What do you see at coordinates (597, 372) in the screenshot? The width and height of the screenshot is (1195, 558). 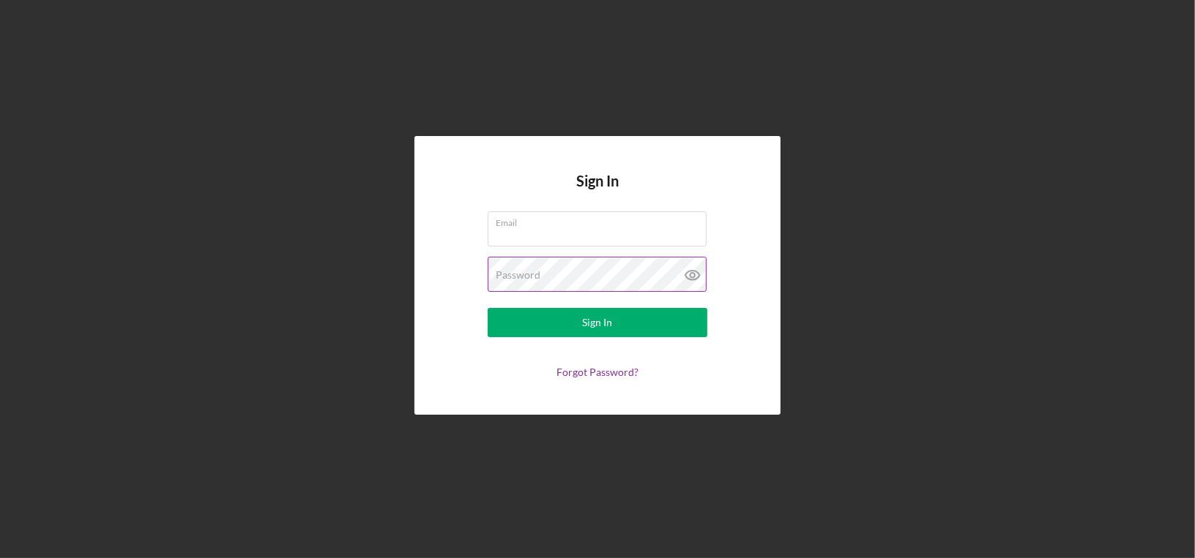 I see `a: Forgot Password?` at bounding box center [597, 372].